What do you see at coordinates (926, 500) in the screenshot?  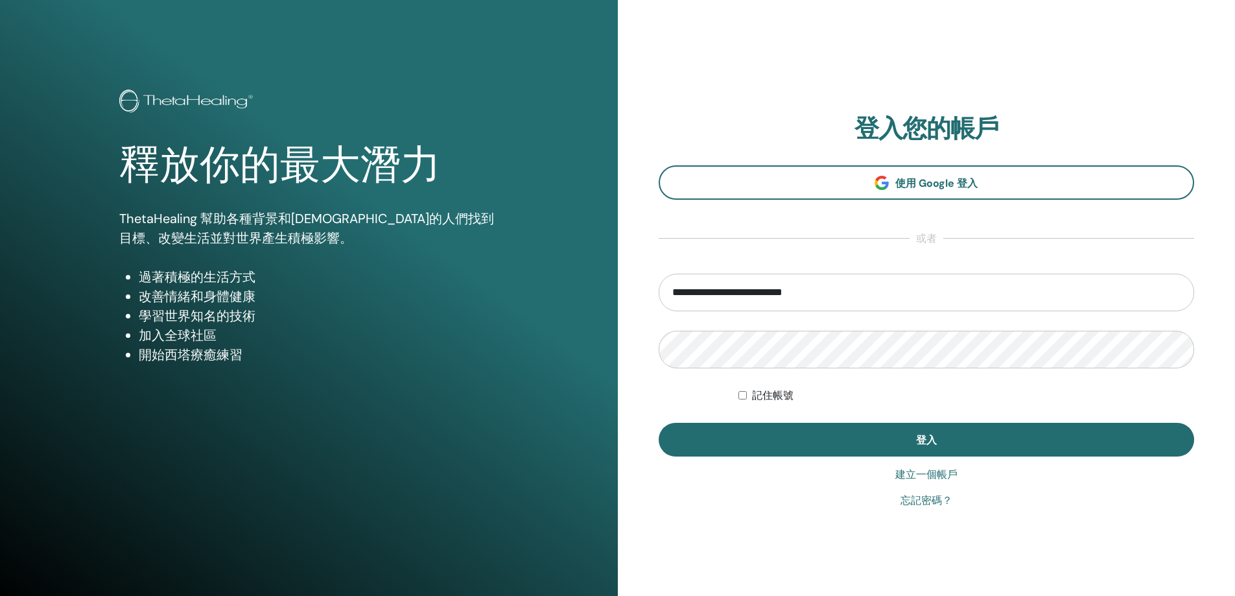 I see `a: 忘記密碼？` at bounding box center [926, 500].